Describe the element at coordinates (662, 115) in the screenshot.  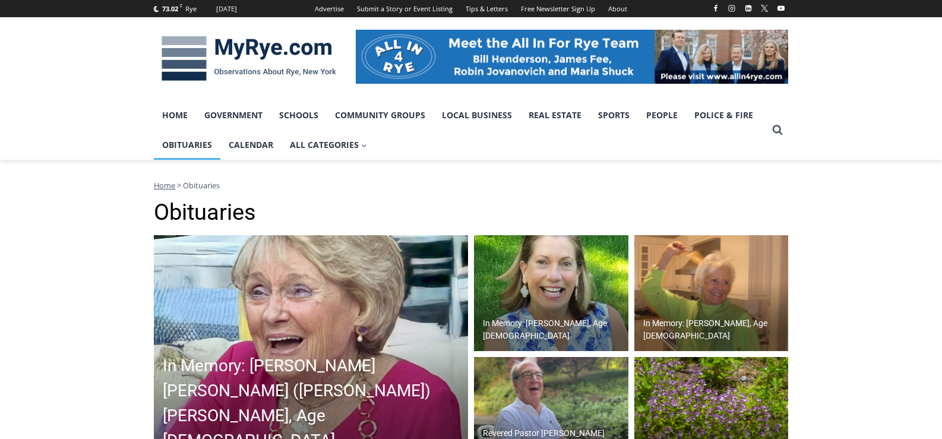
I see `a: People` at that location.